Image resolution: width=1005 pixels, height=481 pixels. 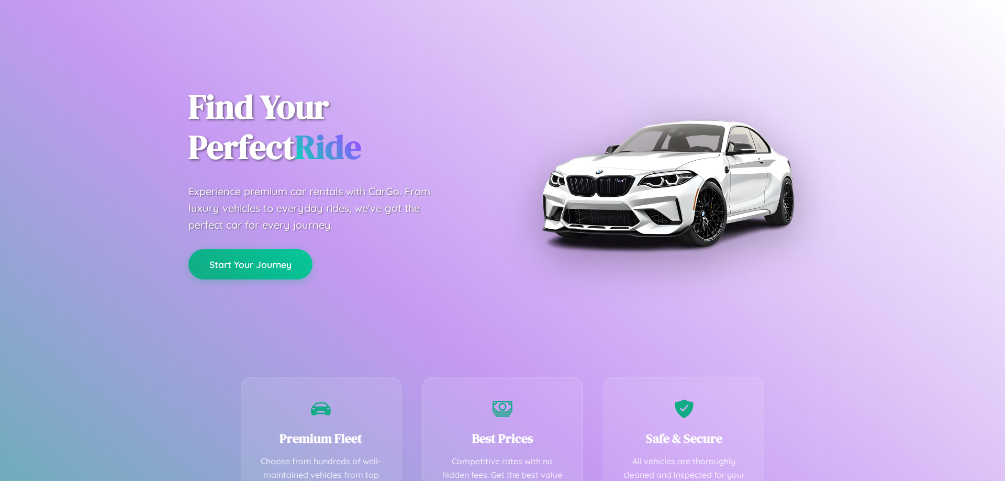 What do you see at coordinates (338, 127) in the screenshot?
I see `h1: Find Your Perfect` at bounding box center [338, 127].